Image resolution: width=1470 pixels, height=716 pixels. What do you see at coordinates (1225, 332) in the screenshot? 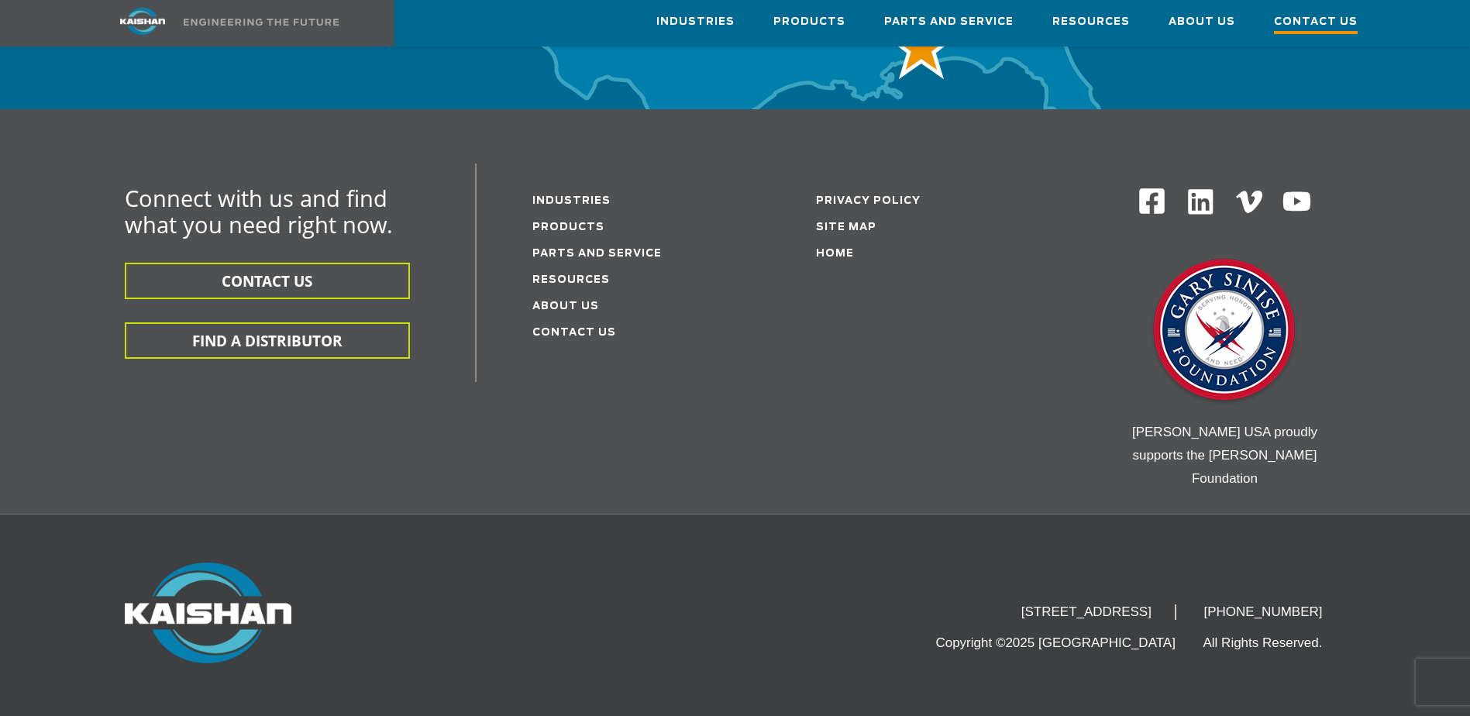
I see `img: Gary Sinise Foundation` at bounding box center [1225, 332].